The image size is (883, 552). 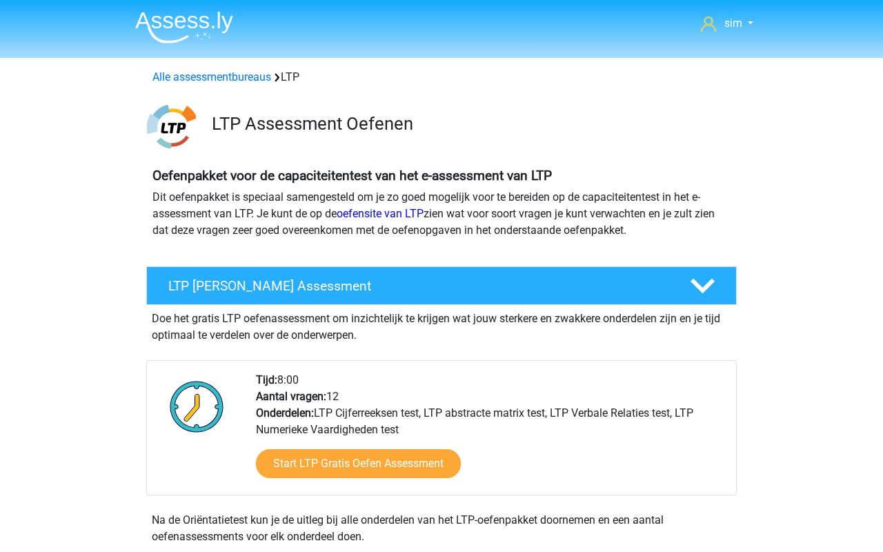 What do you see at coordinates (442, 77) in the screenshot?
I see `div: LTP` at bounding box center [442, 77].